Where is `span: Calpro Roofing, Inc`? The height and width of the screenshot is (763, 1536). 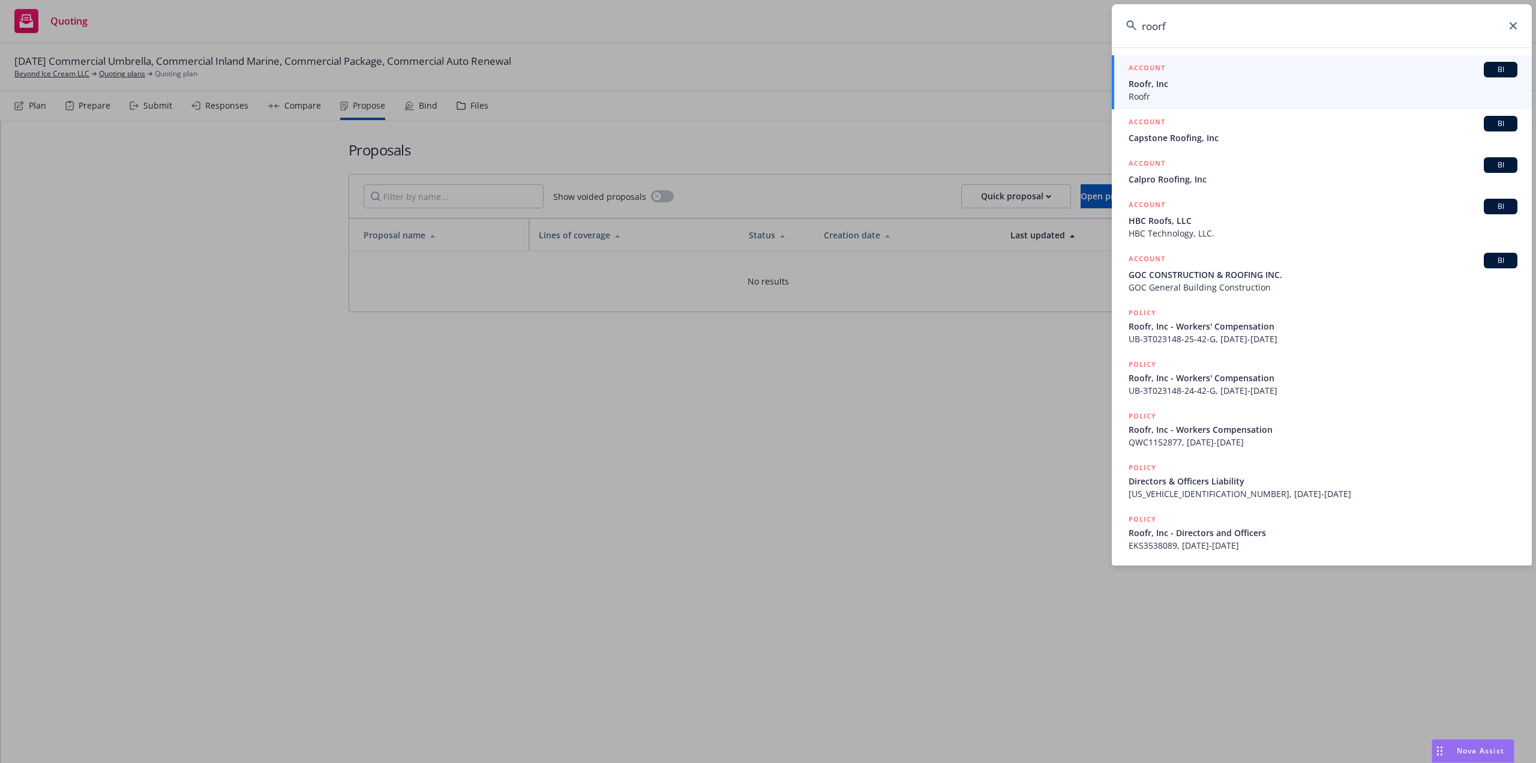 span: Calpro Roofing, Inc is located at coordinates (1323, 179).